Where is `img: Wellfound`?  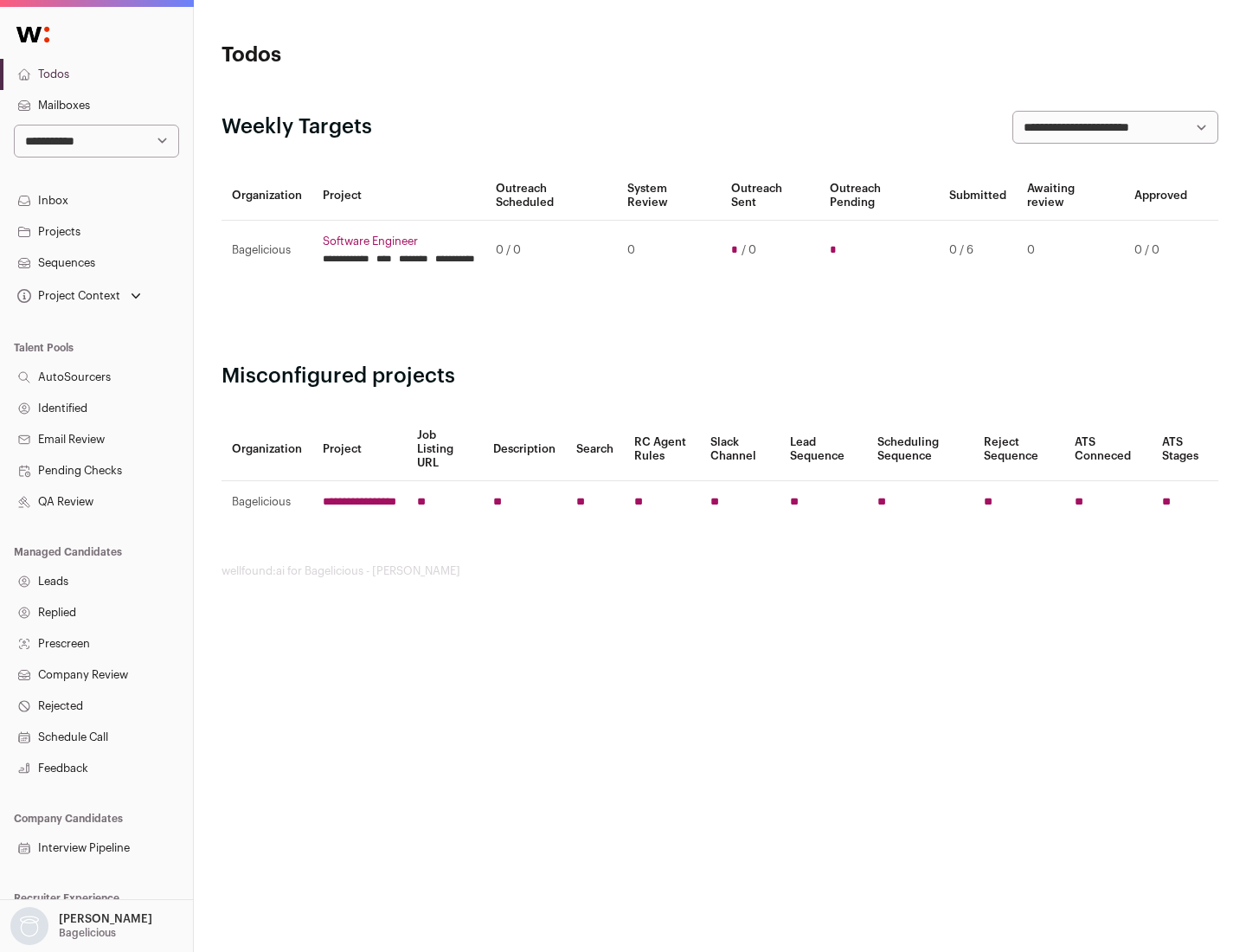 img: Wellfound is located at coordinates (33, 35).